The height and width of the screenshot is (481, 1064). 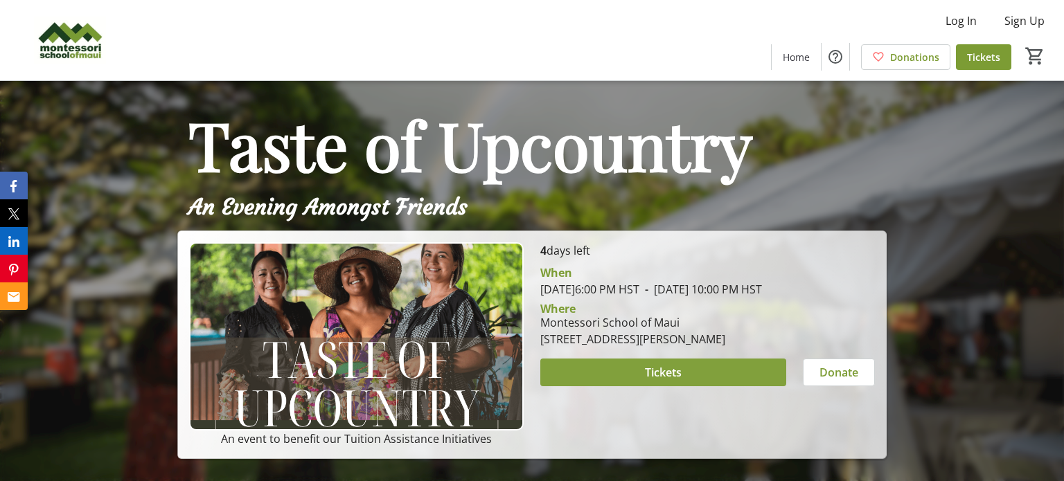 I want to click on button: Donate, so click(x=839, y=373).